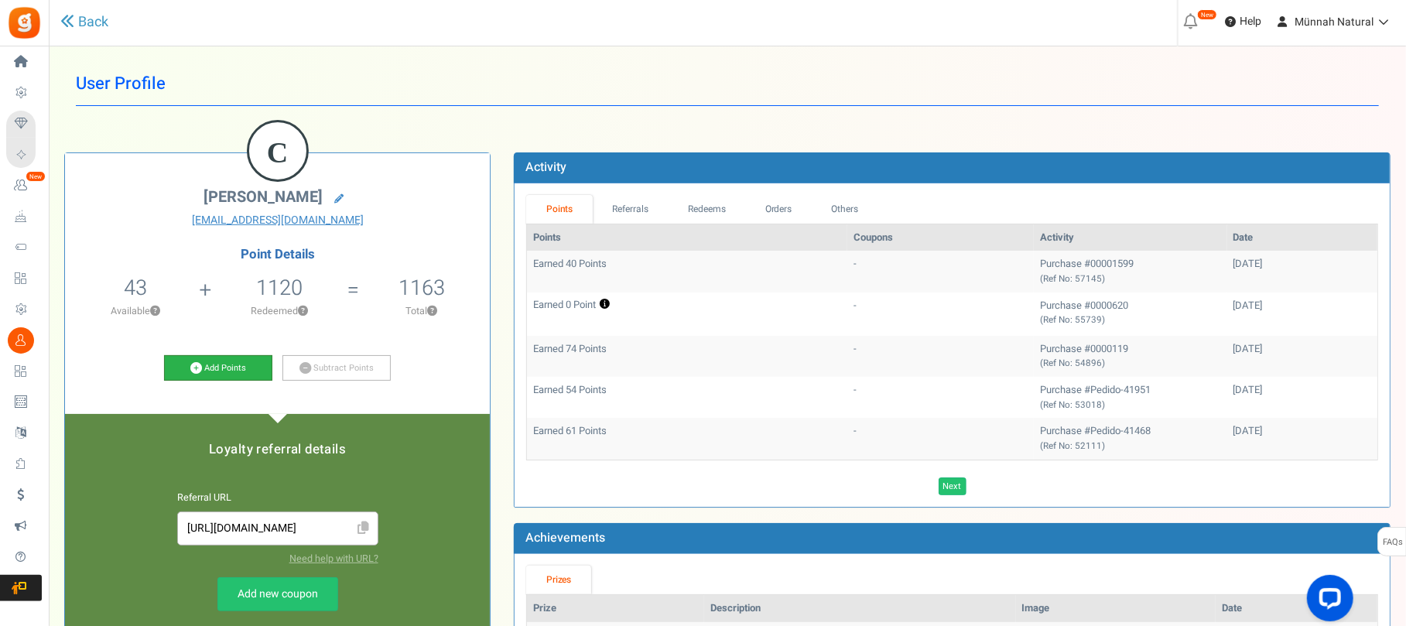 The width and height of the screenshot is (1406, 626). I want to click on img: Gratisfaction, so click(24, 22).